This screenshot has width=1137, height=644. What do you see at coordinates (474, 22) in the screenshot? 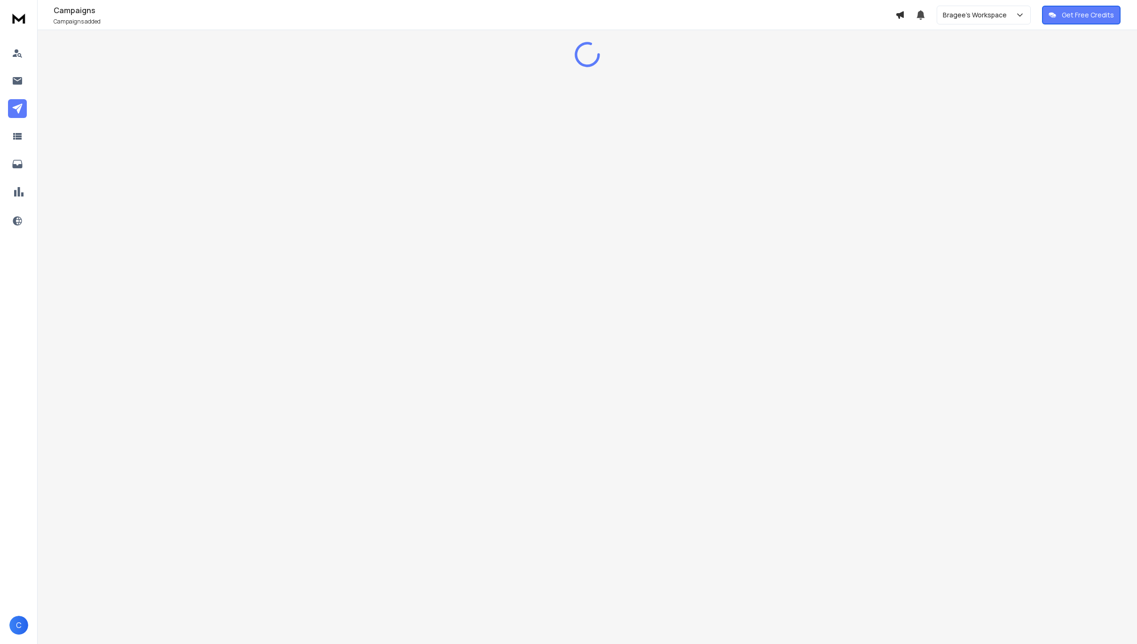
I see `p: Campaigns added` at bounding box center [474, 22].